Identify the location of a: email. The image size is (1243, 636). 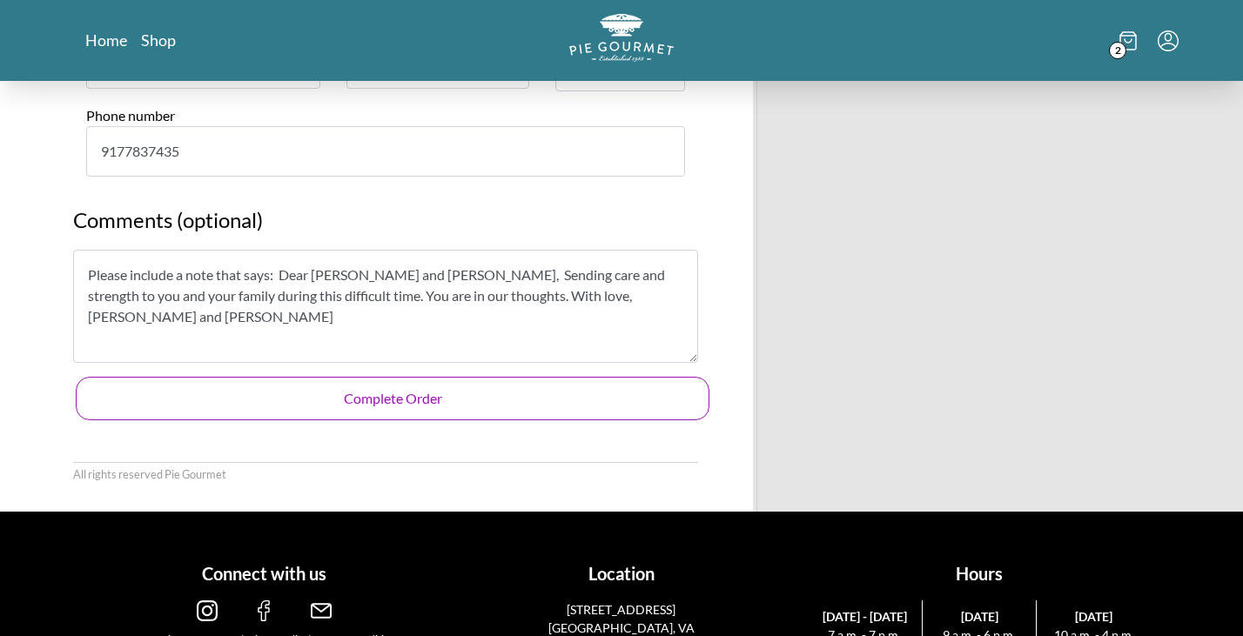
(321, 616).